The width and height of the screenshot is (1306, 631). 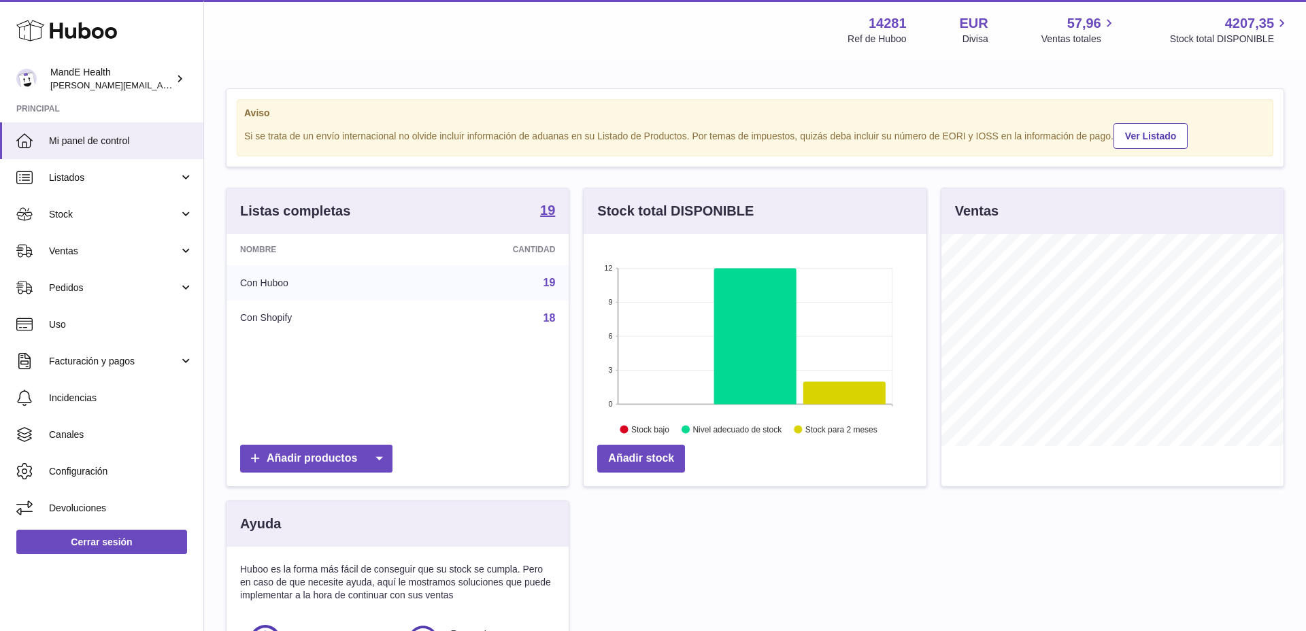 What do you see at coordinates (489, 250) in the screenshot?
I see `th: Cantidad` at bounding box center [489, 250].